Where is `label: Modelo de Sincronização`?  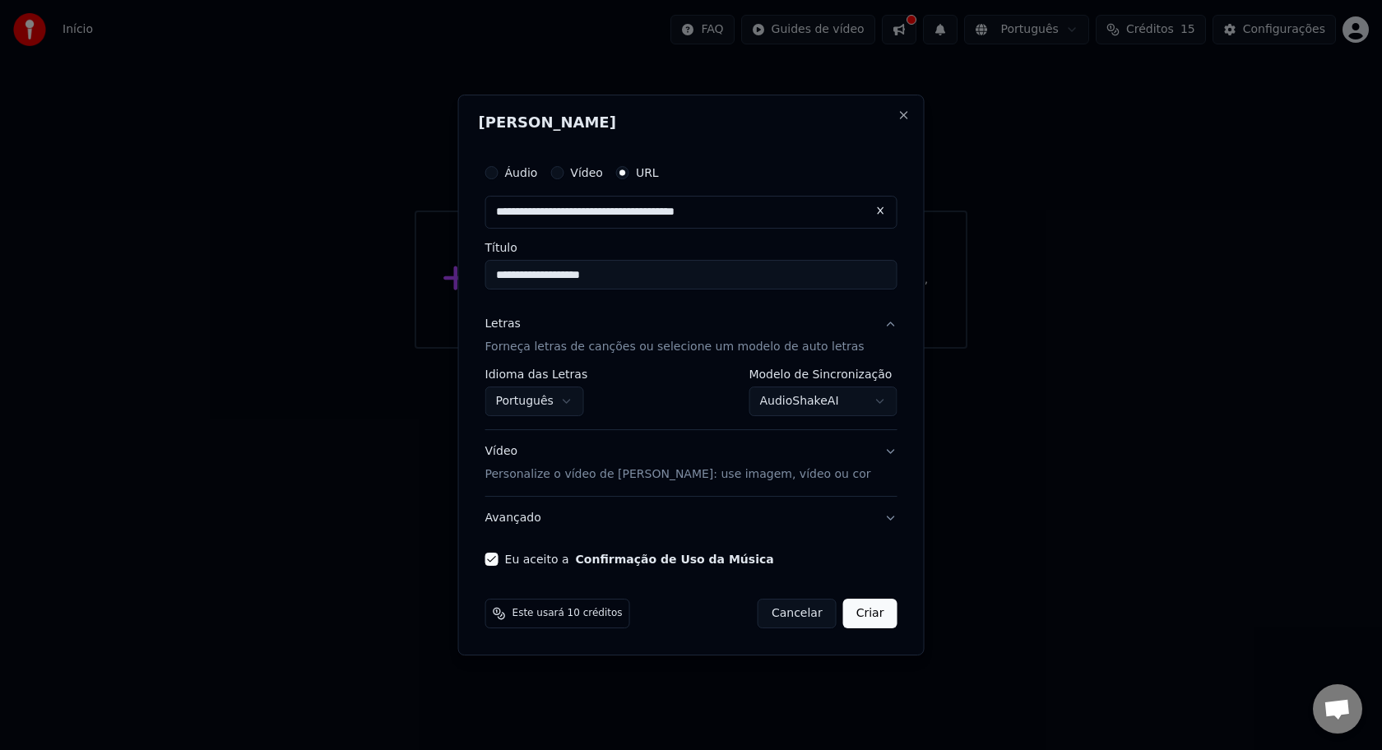 label: Modelo de Sincronização is located at coordinates (822, 374).